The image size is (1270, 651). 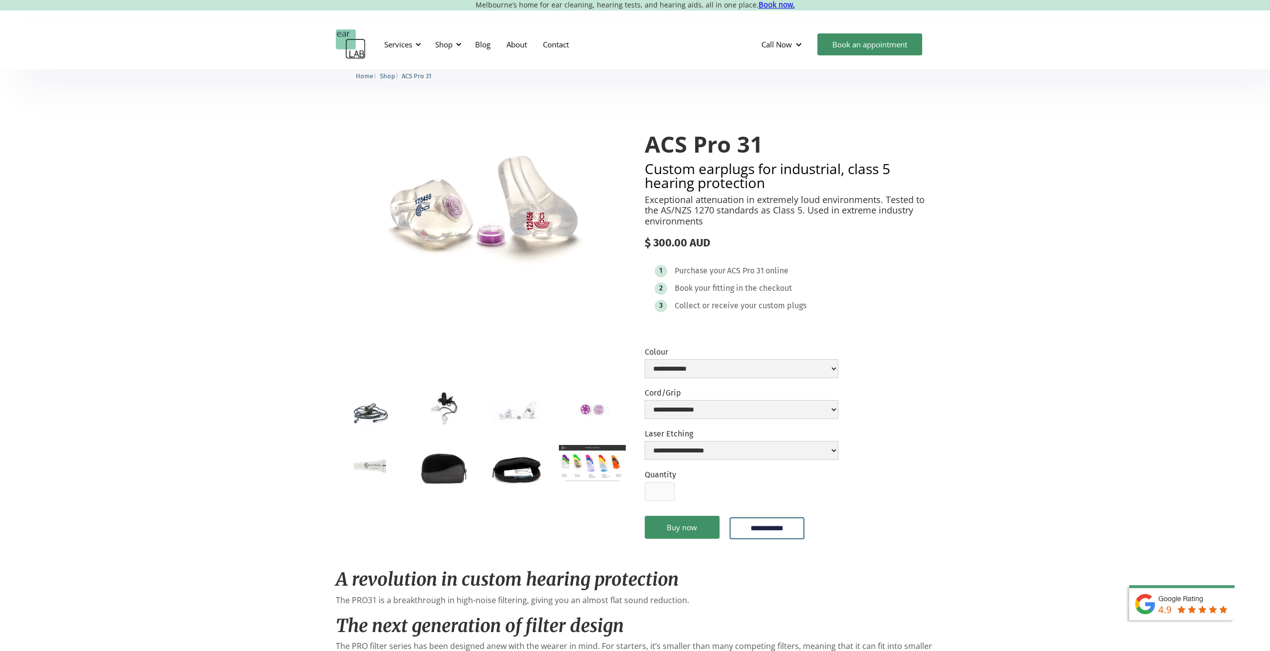 What do you see at coordinates (682, 527) in the screenshot?
I see `a: Buy now` at bounding box center [682, 527].